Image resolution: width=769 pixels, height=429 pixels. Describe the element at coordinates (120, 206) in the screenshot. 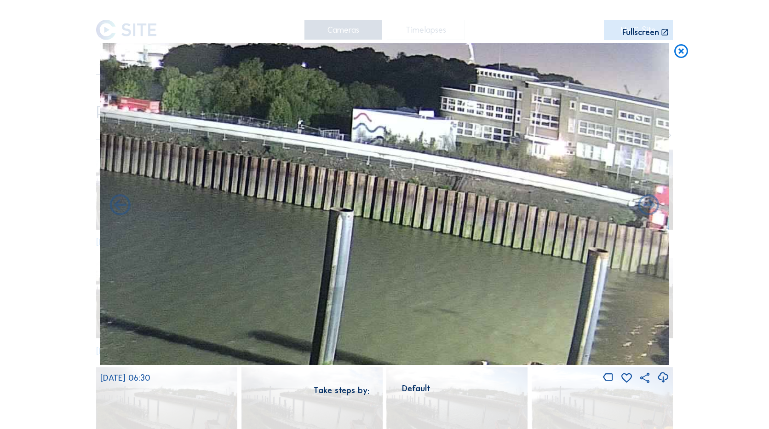

I see `i: Forward` at that location.